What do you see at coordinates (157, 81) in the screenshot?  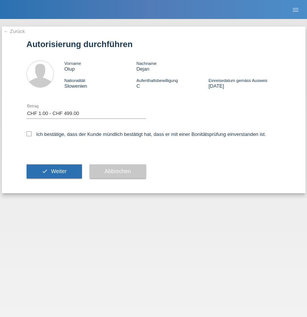 I see `span: Aufenthaltsbewilligung` at bounding box center [157, 81].